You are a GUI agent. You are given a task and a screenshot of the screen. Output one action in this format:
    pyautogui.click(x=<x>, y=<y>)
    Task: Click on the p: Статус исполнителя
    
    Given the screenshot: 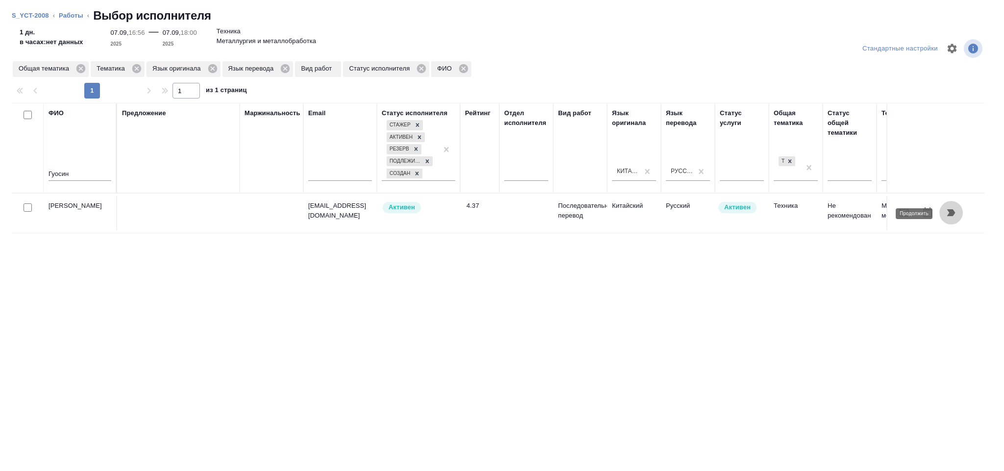 What is the action you would take?
    pyautogui.click(x=381, y=69)
    